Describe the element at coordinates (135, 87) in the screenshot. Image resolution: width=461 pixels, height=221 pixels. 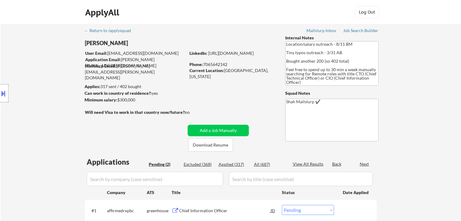
I see `div: 317 sent / 402 bought` at that location.